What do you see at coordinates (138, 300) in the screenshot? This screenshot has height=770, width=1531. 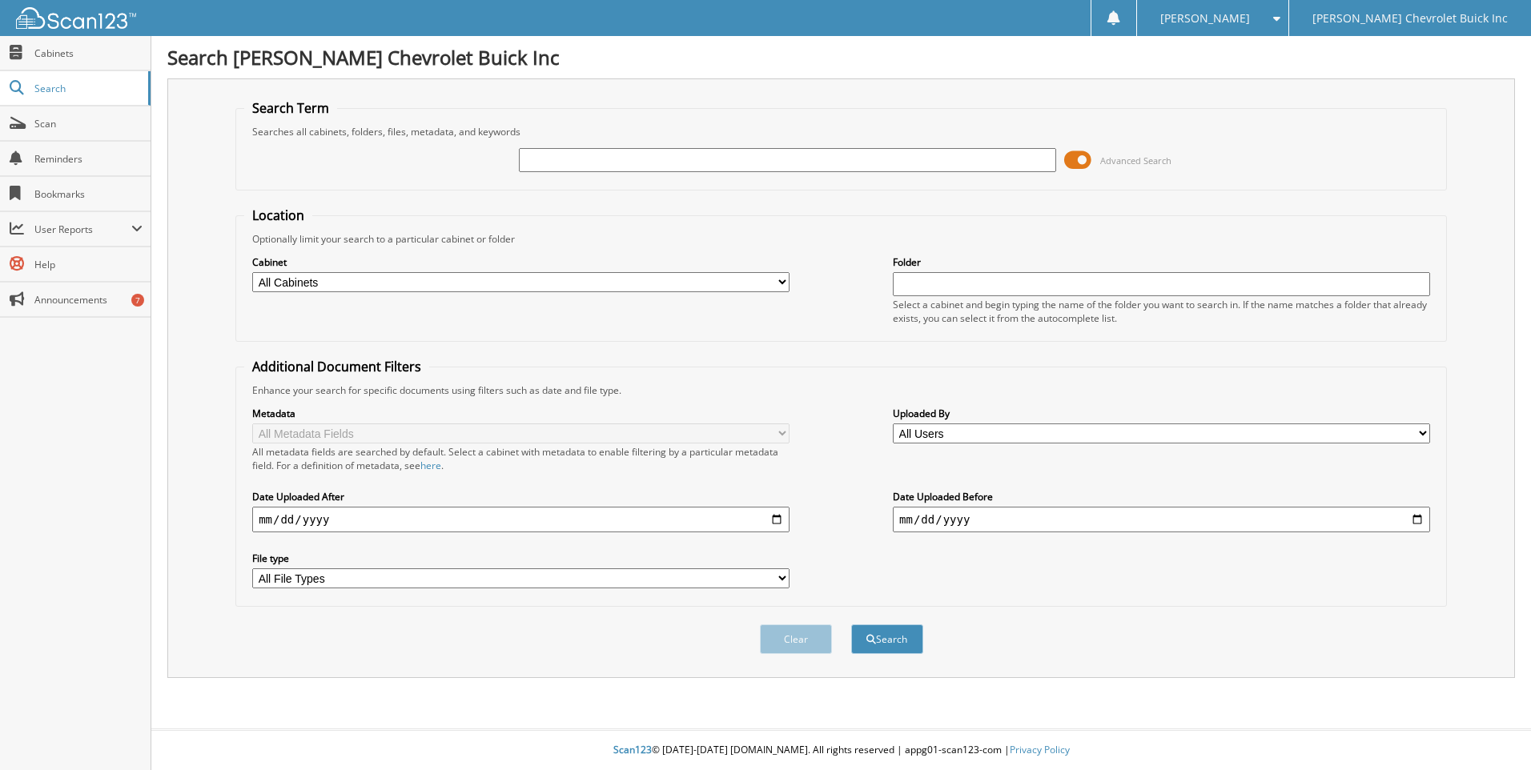 I see `div: 7` at bounding box center [138, 300].